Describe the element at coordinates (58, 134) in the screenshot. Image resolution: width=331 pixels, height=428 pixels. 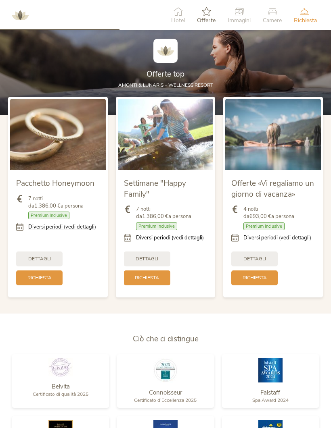
I see `img: Pacchetto Honeymoon` at that location.